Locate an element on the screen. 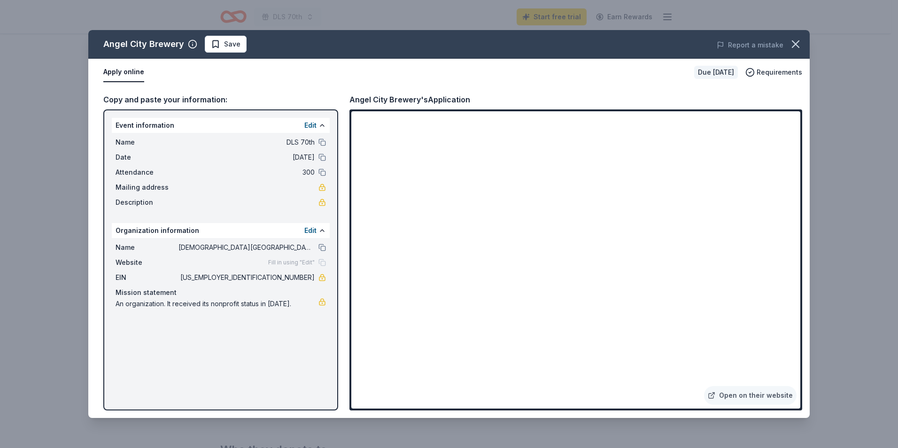  button: Requirements is located at coordinates (774, 72).